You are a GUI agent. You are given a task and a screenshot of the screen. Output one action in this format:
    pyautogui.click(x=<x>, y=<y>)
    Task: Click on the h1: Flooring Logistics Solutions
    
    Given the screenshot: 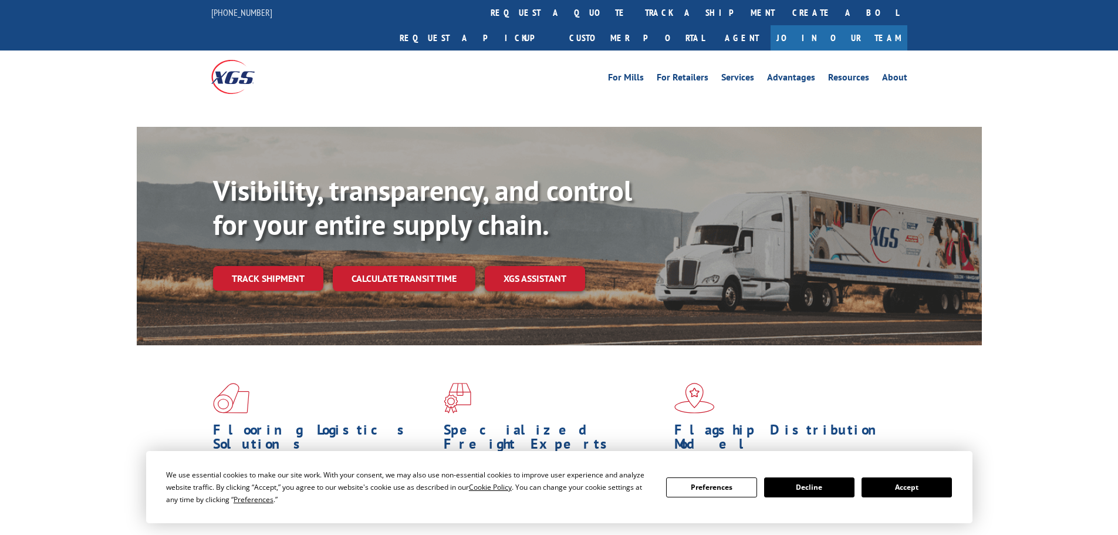 What is the action you would take?
    pyautogui.click(x=324, y=440)
    